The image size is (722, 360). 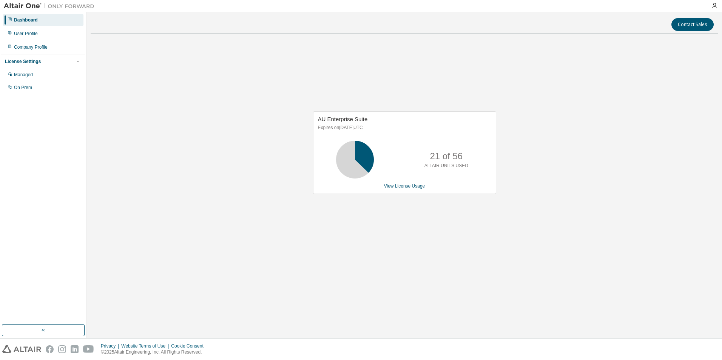 What do you see at coordinates (62, 349) in the screenshot?
I see `img: instagram.svg` at bounding box center [62, 349].